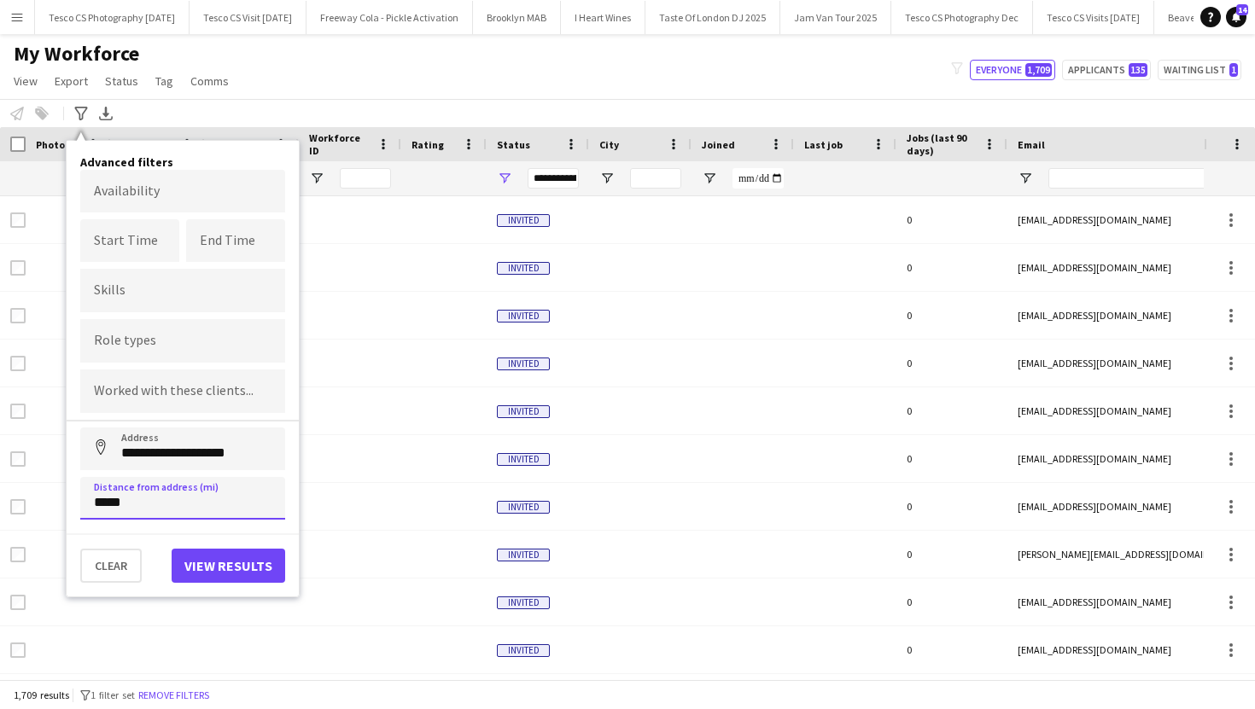  I want to click on a: Export, so click(71, 81).